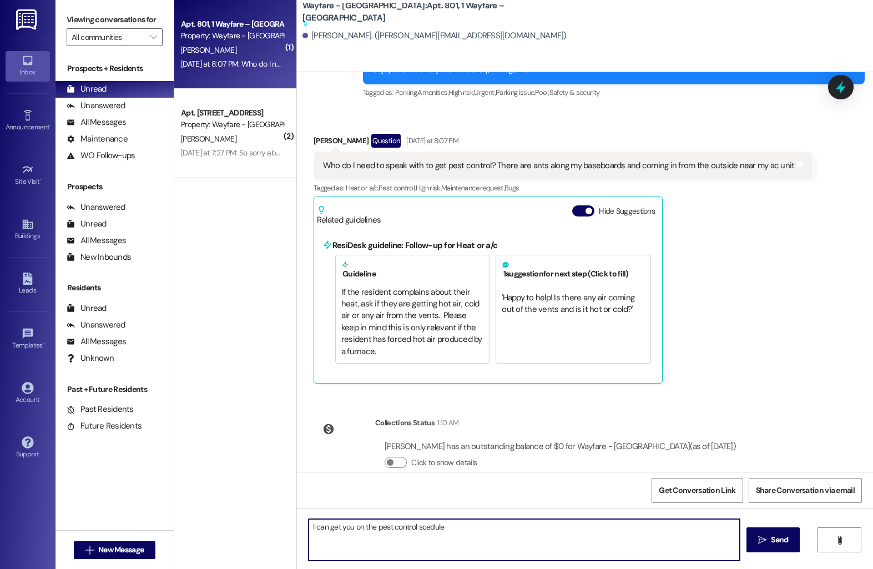  I want to click on label: Hide Suggestions, so click(626, 211).